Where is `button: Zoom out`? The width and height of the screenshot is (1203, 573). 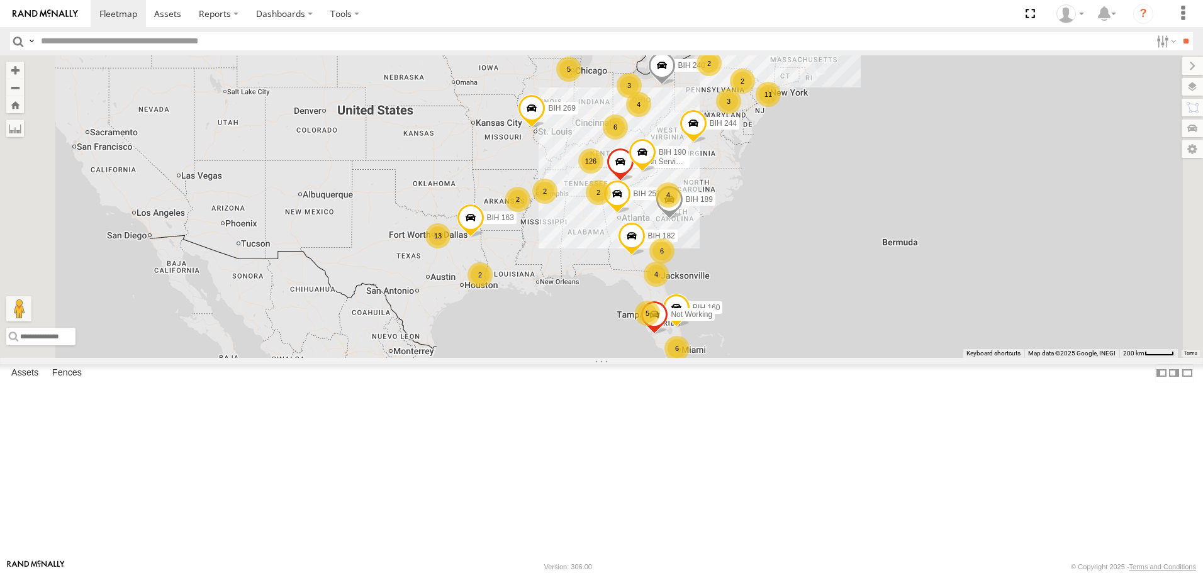
button: Zoom out is located at coordinates (15, 87).